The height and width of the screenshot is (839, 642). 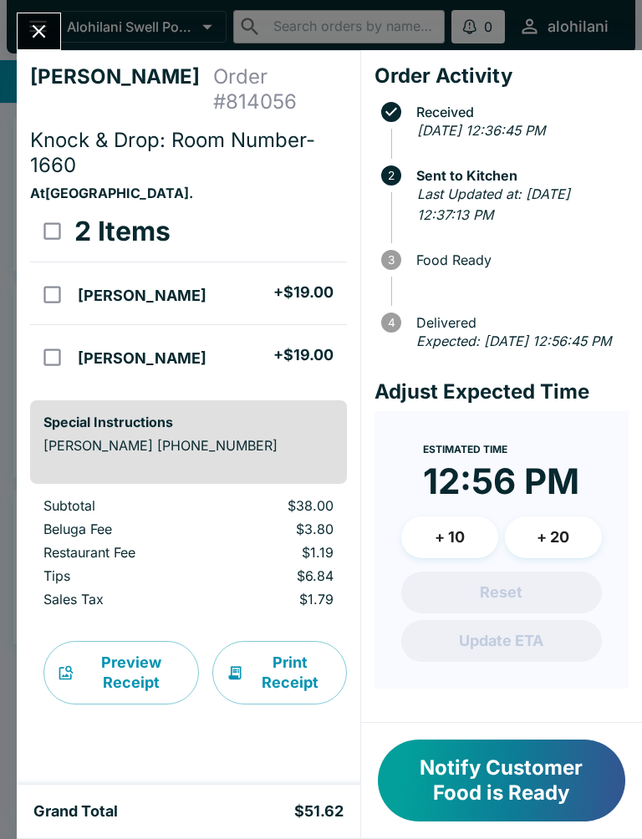 What do you see at coordinates (121, 673) in the screenshot?
I see `button: Preview Receipt` at bounding box center [121, 673].